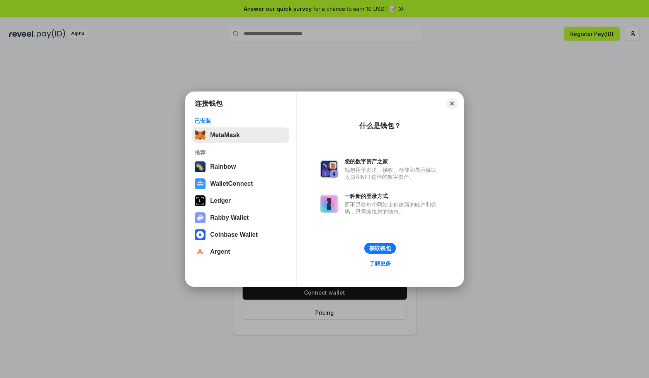 This screenshot has width=649, height=378. Describe the element at coordinates (393, 196) in the screenshot. I see `div: 一种新的登录方式` at that location.